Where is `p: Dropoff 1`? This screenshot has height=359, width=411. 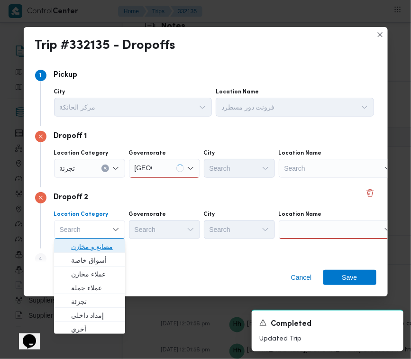
p: Dropoff 1 is located at coordinates (71, 137).